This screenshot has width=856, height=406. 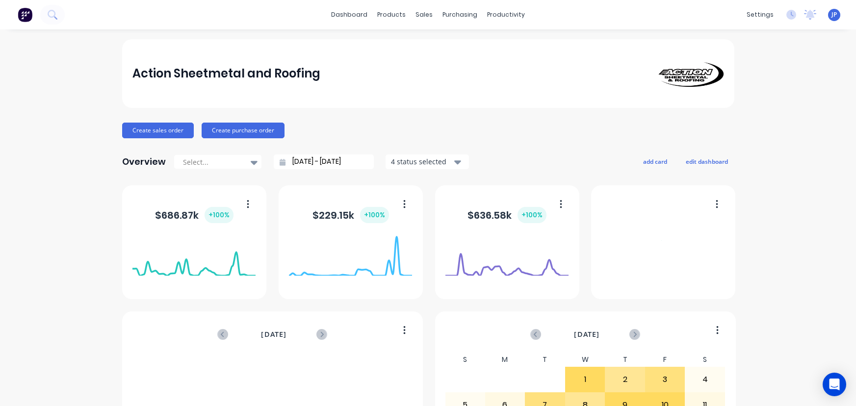 I want to click on div: F, so click(x=665, y=359).